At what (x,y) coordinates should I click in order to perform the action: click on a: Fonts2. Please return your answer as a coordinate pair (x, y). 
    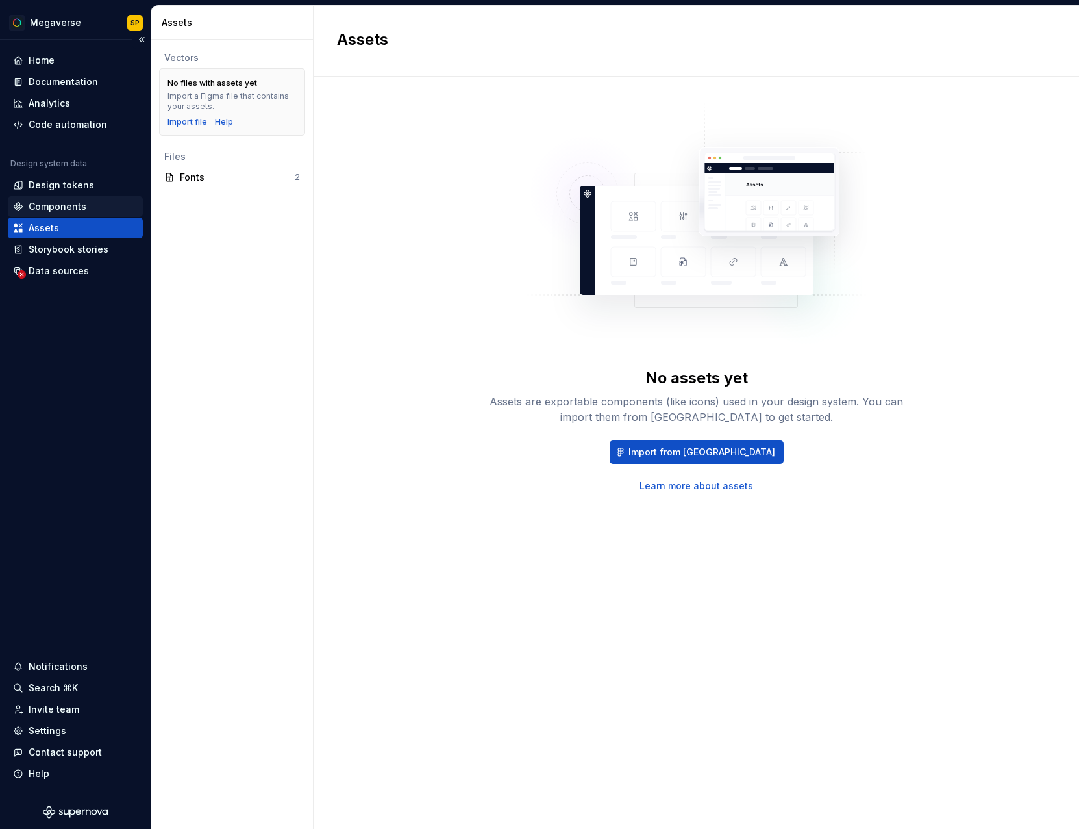
    Looking at the image, I should click on (232, 177).